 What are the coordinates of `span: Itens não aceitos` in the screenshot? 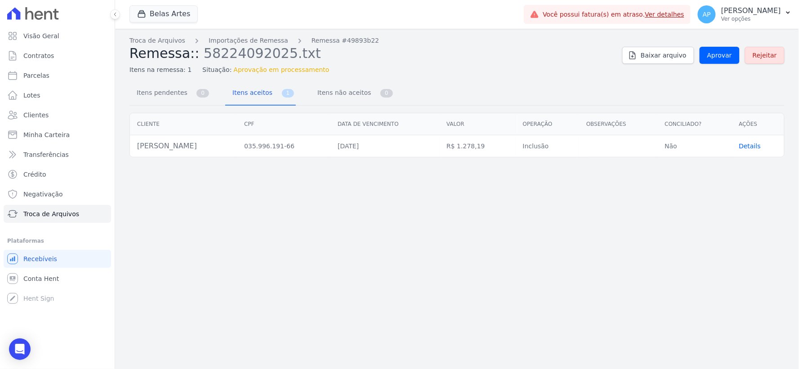 It's located at (342, 93).